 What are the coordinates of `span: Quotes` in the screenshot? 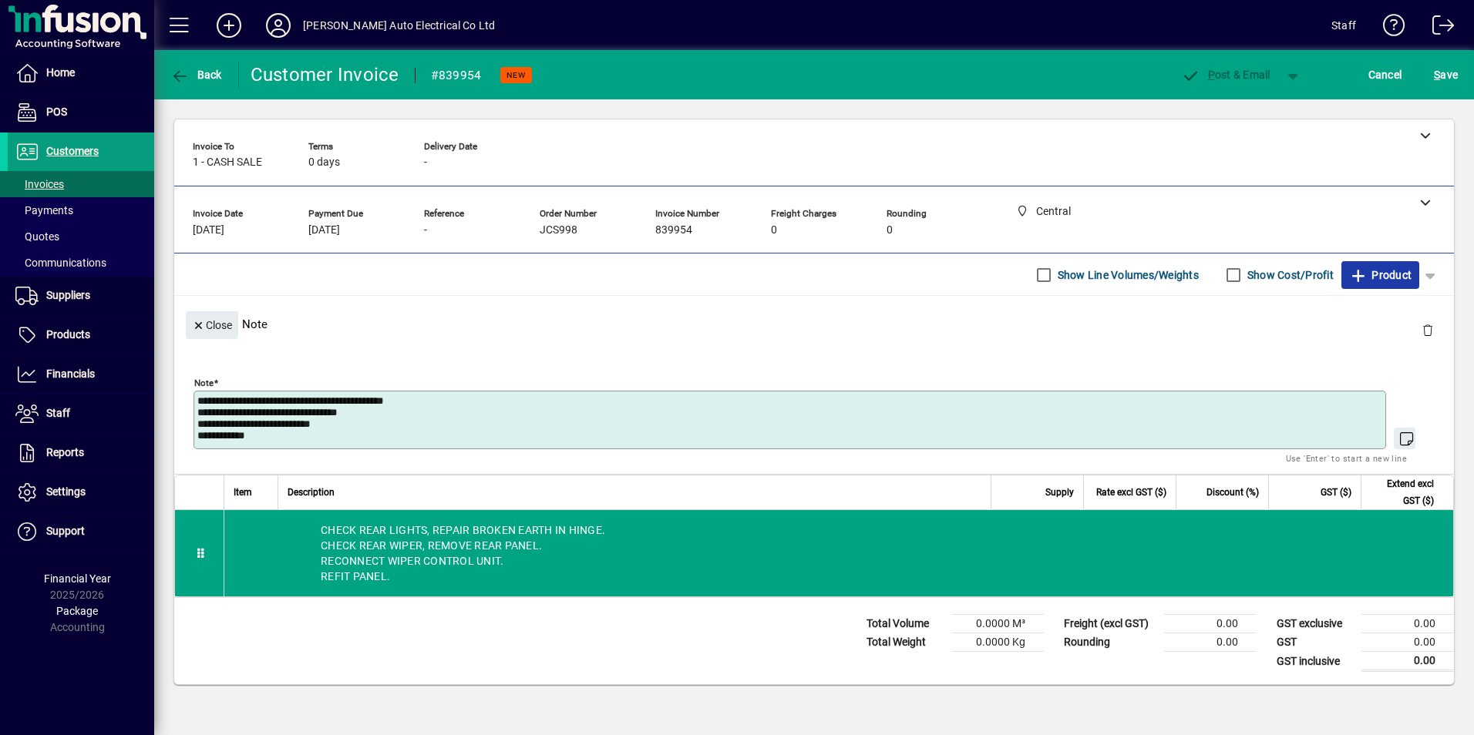 It's located at (37, 237).